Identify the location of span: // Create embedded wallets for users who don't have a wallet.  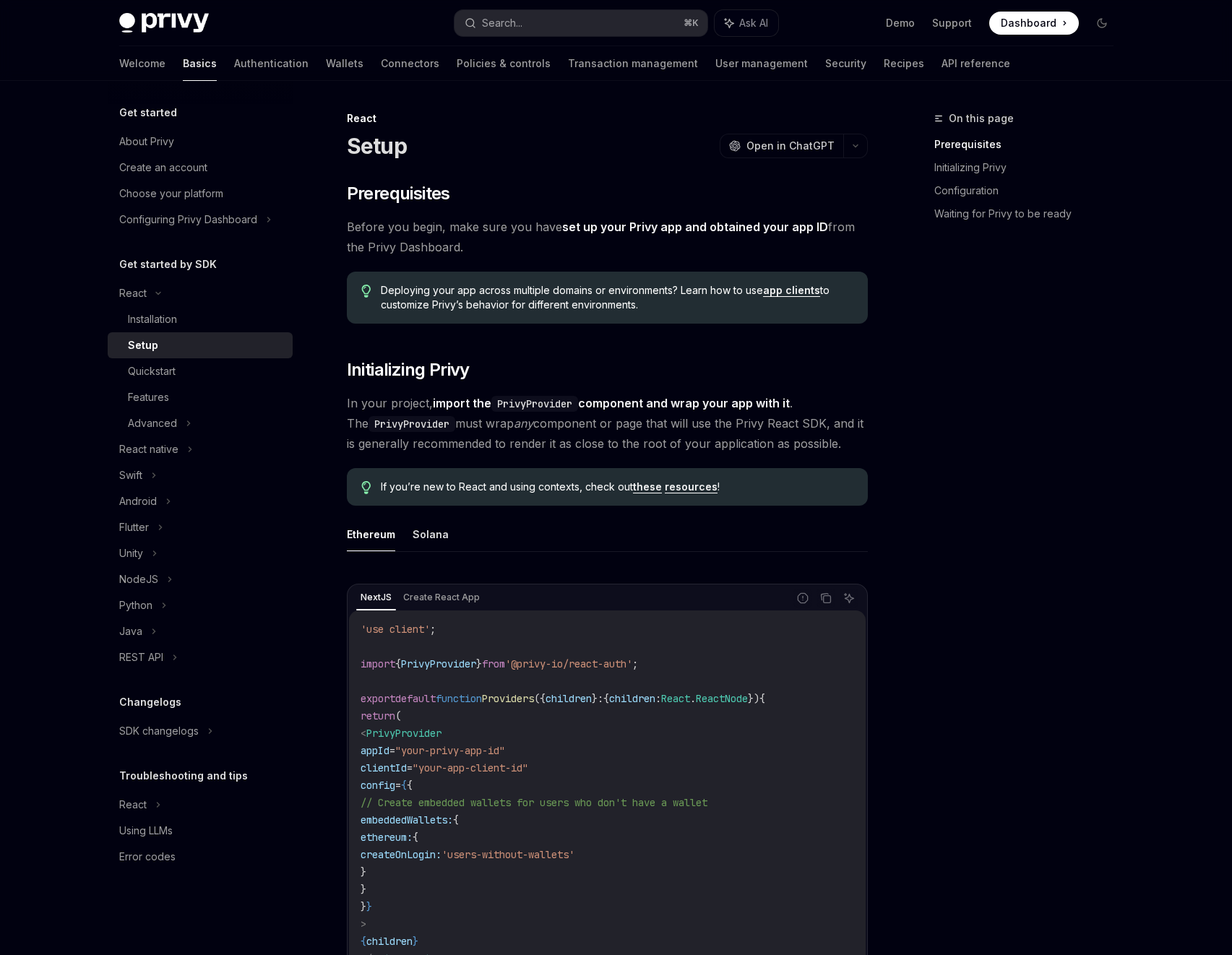
(534, 802).